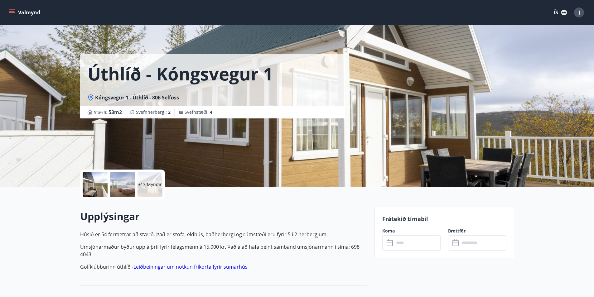  Describe the element at coordinates (224, 235) in the screenshot. I see `p: Húsið er 54 fermetrar að stærð. Það er stofa, eldhús, baðherbergi og rúmstæði eru fyrir 5 í 2 her...` at that location.